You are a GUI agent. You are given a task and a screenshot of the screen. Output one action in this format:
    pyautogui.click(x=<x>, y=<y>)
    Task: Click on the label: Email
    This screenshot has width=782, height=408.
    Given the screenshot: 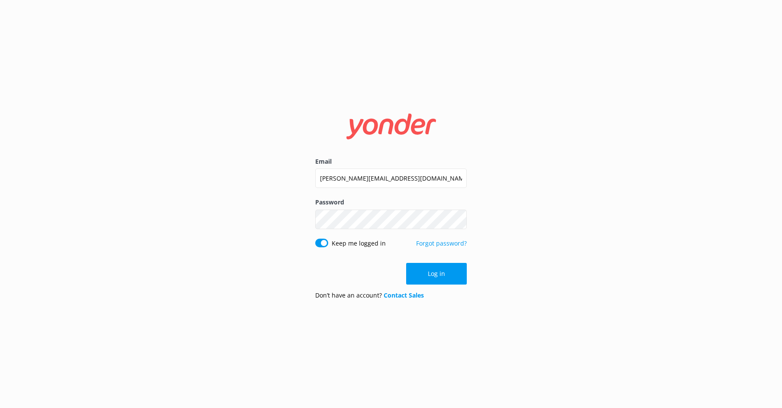 What is the action you would take?
    pyautogui.click(x=391, y=161)
    